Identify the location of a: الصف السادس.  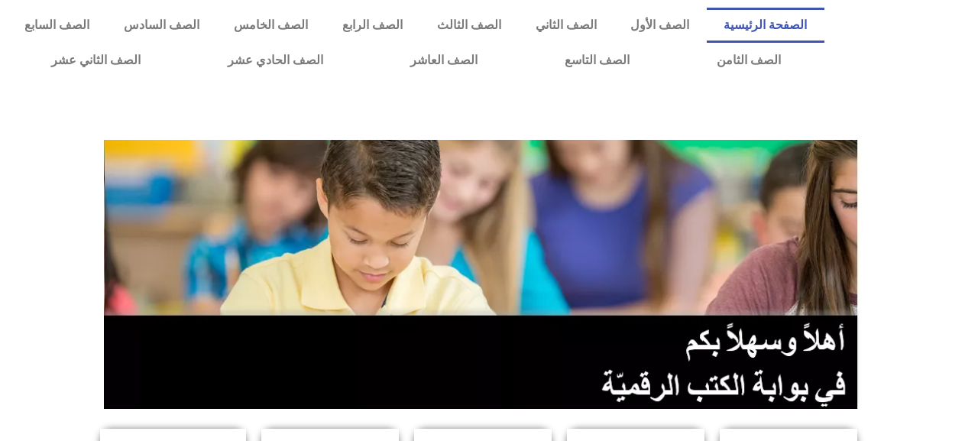
(162, 25).